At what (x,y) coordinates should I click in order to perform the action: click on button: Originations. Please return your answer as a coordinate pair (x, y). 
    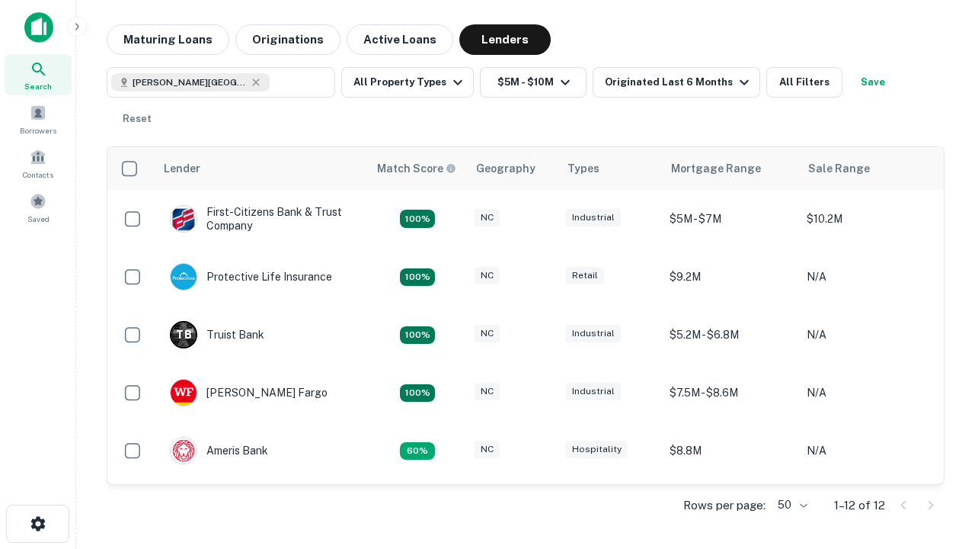
    Looking at the image, I should click on (288, 40).